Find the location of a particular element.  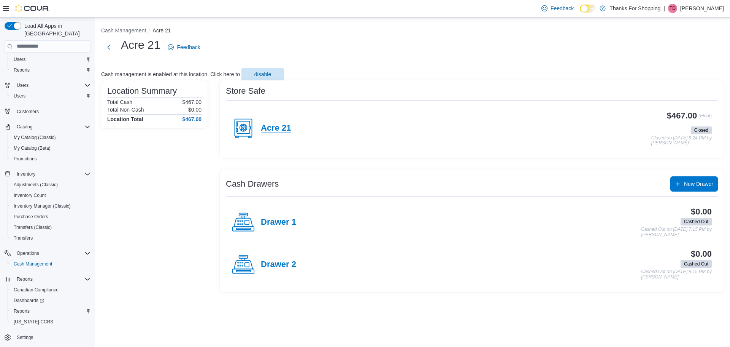

h4: Acre 21 is located at coordinates (276, 128).